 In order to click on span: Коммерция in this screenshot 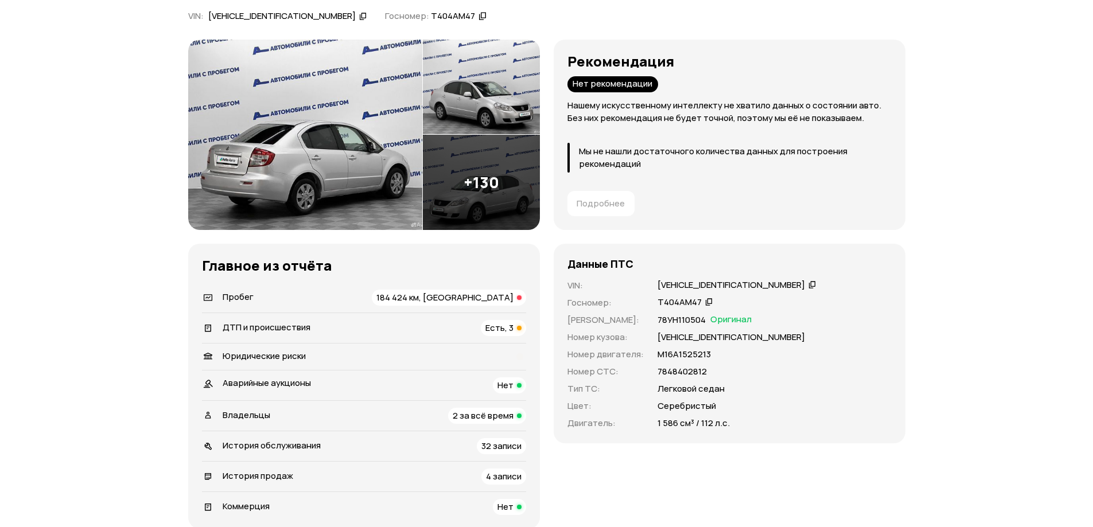, I will do `click(246, 506)`.